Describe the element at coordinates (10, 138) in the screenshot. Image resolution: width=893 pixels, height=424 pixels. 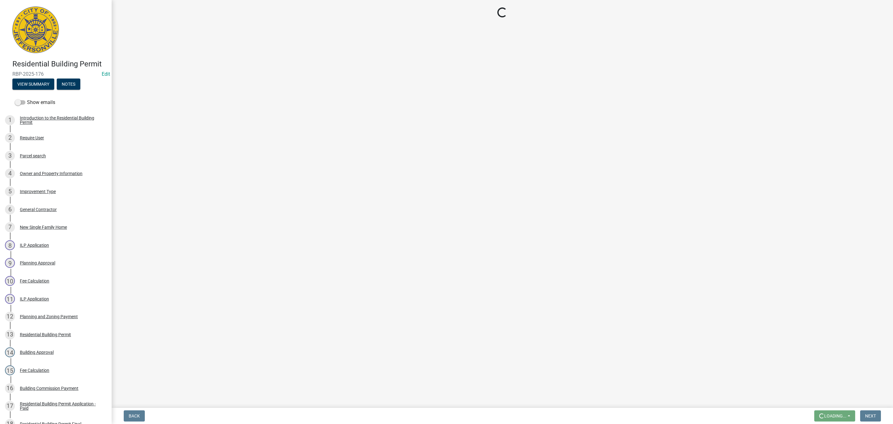
I see `div: 2` at that location.